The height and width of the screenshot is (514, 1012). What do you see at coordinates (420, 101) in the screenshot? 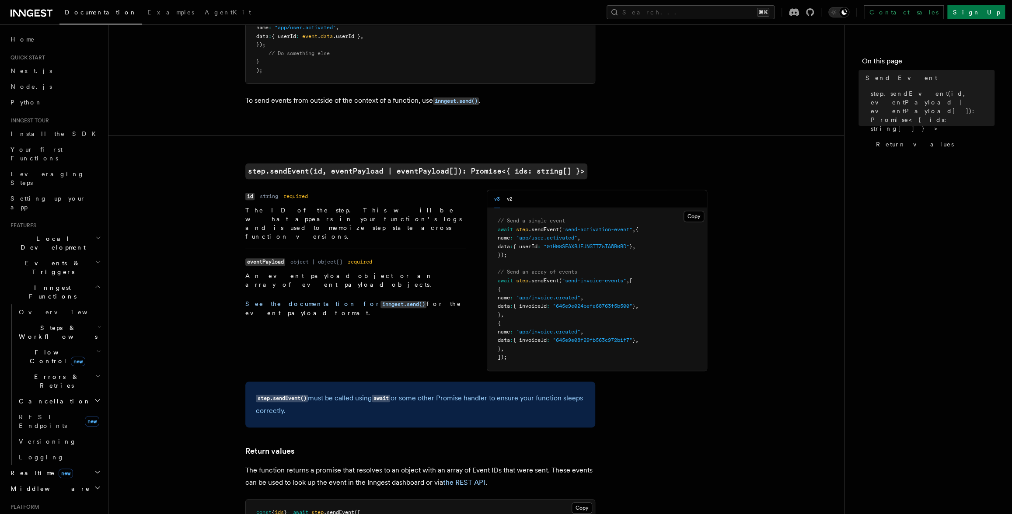
I see `p: To send events from outside of the context of a function, use .` at bounding box center [420, 101].